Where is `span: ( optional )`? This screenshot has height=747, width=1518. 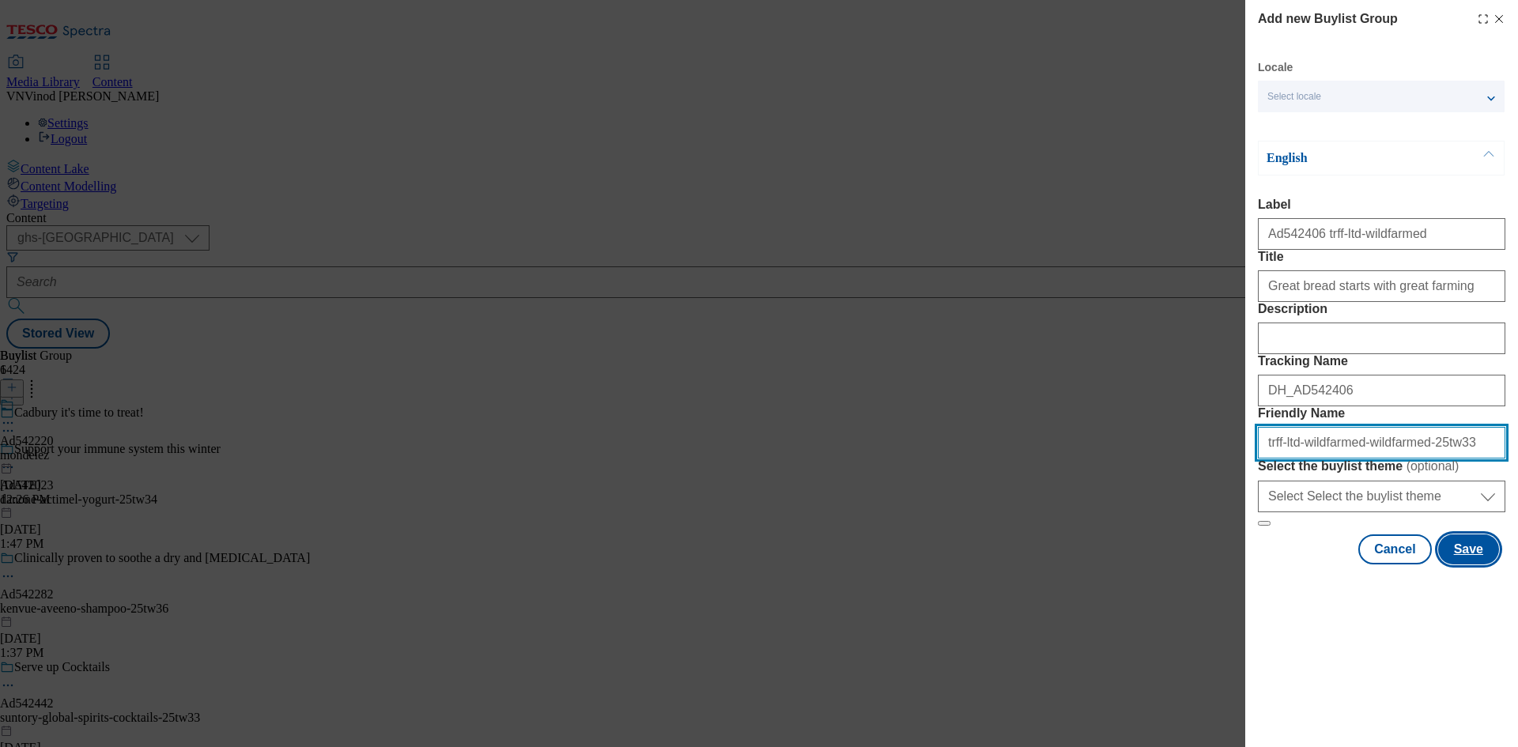
span: ( optional ) is located at coordinates (1432, 466).